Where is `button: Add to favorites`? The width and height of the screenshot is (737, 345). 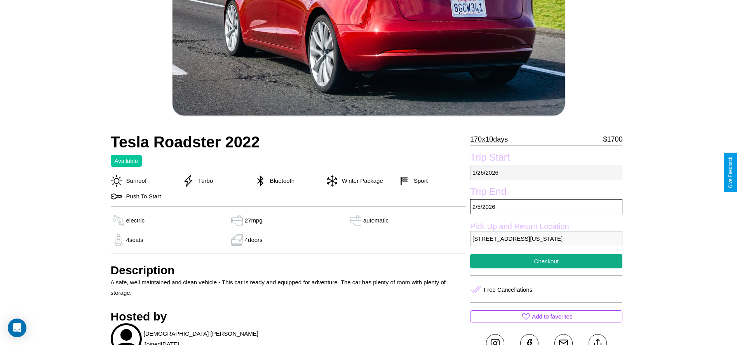
button: Add to favorites is located at coordinates (546, 316).